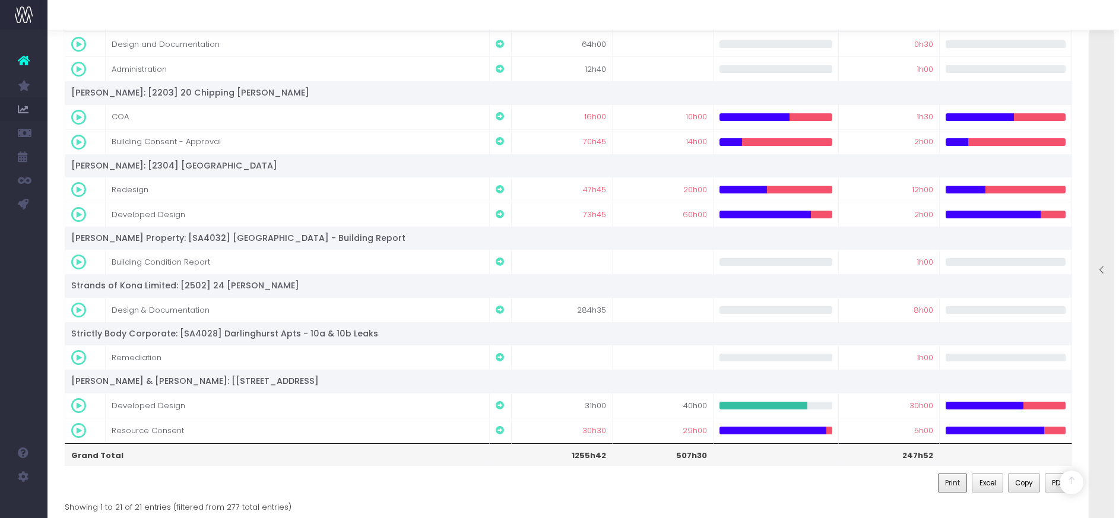  What do you see at coordinates (298, 189) in the screenshot?
I see `td: Redesign` at bounding box center [298, 189].